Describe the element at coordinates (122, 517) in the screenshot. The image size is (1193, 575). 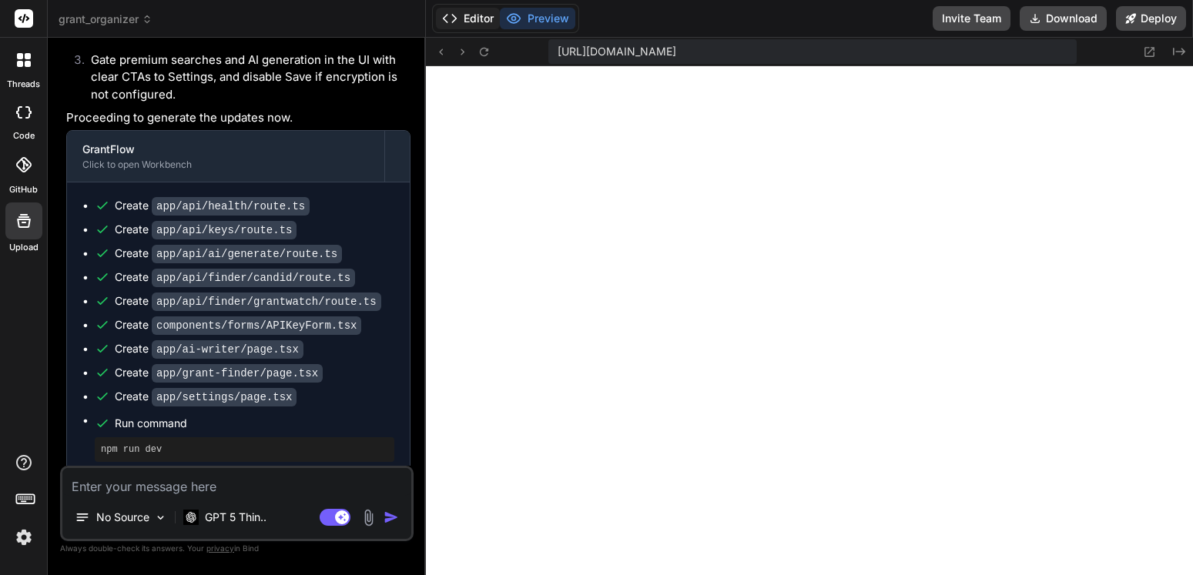
I see `p: No Source` at that location.